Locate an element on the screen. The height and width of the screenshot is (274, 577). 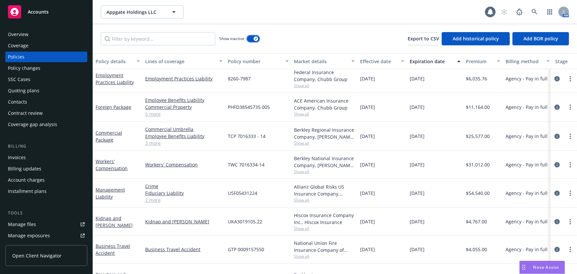
a: Commercial Property is located at coordinates (184, 107).